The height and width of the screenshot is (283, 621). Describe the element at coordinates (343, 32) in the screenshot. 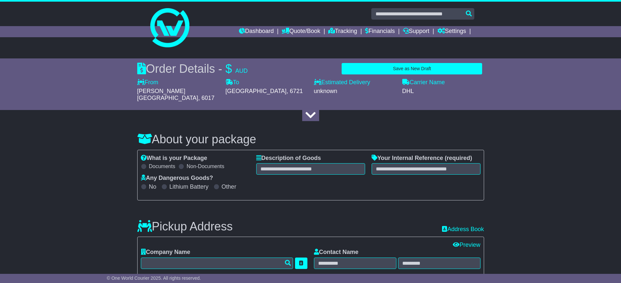

I see `a: Tracking` at that location.